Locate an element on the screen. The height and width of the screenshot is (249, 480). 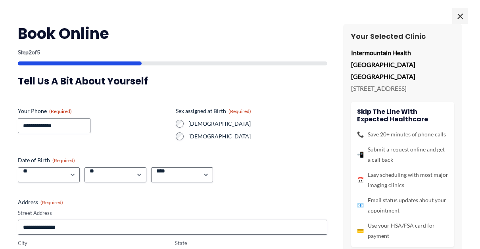
legend: Date of Birth is located at coordinates (46, 160).